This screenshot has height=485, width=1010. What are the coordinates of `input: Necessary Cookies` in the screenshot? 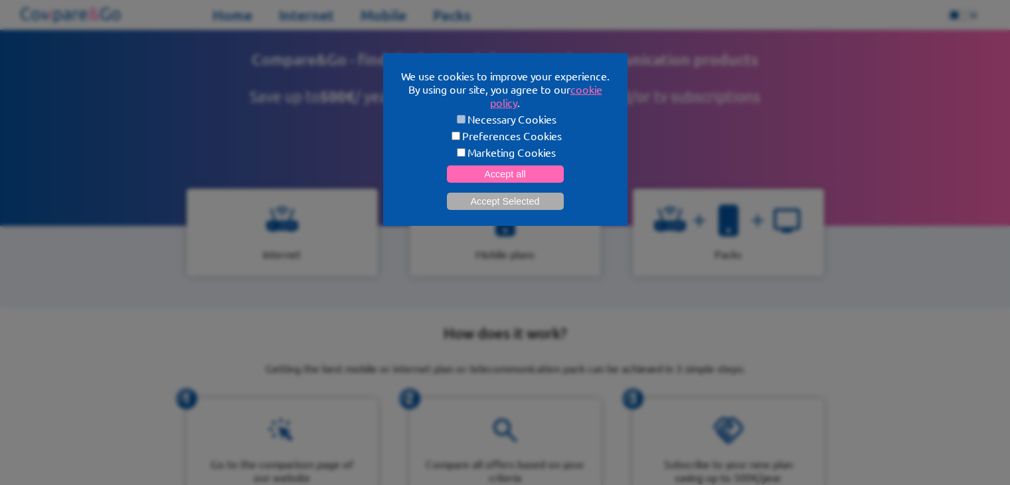 It's located at (461, 119).